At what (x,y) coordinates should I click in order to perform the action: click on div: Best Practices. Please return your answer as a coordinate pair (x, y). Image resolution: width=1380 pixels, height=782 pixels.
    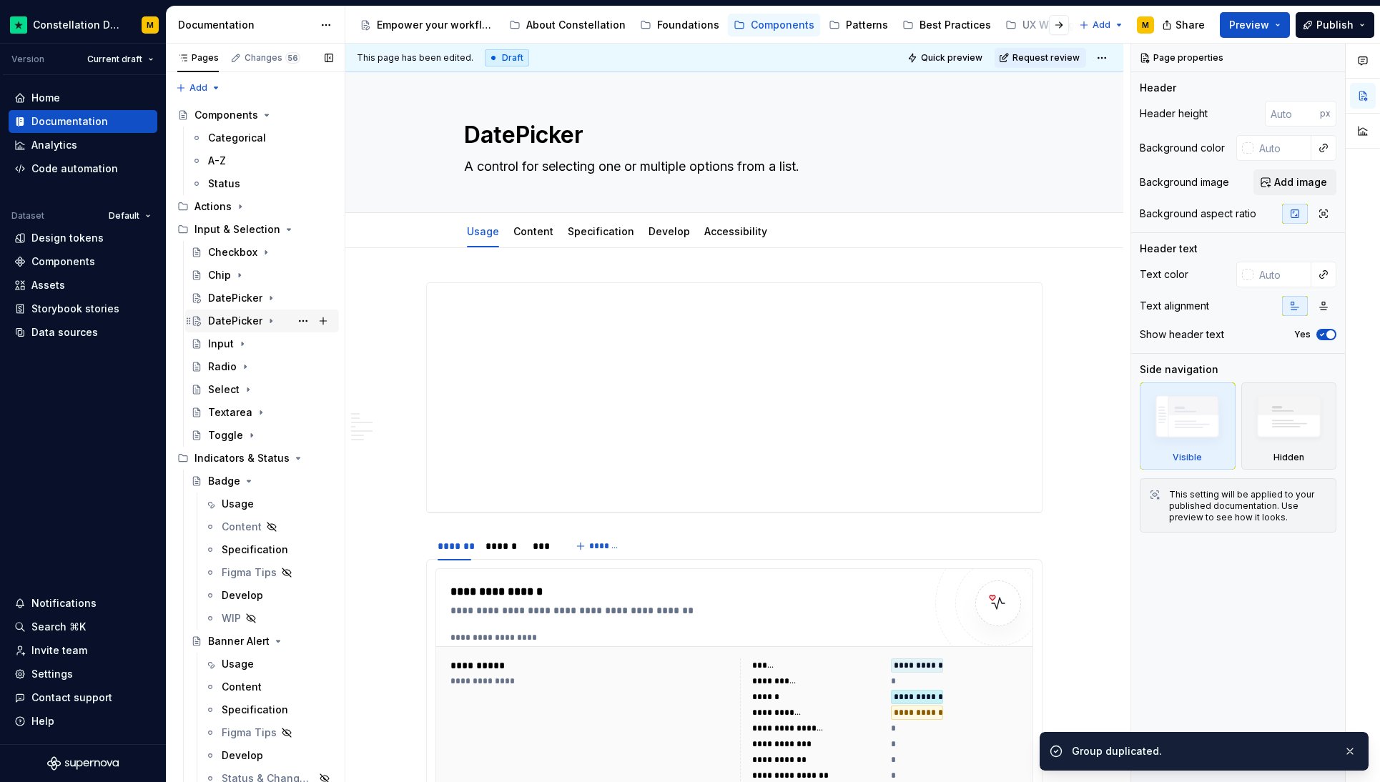
    Looking at the image, I should click on (955, 25).